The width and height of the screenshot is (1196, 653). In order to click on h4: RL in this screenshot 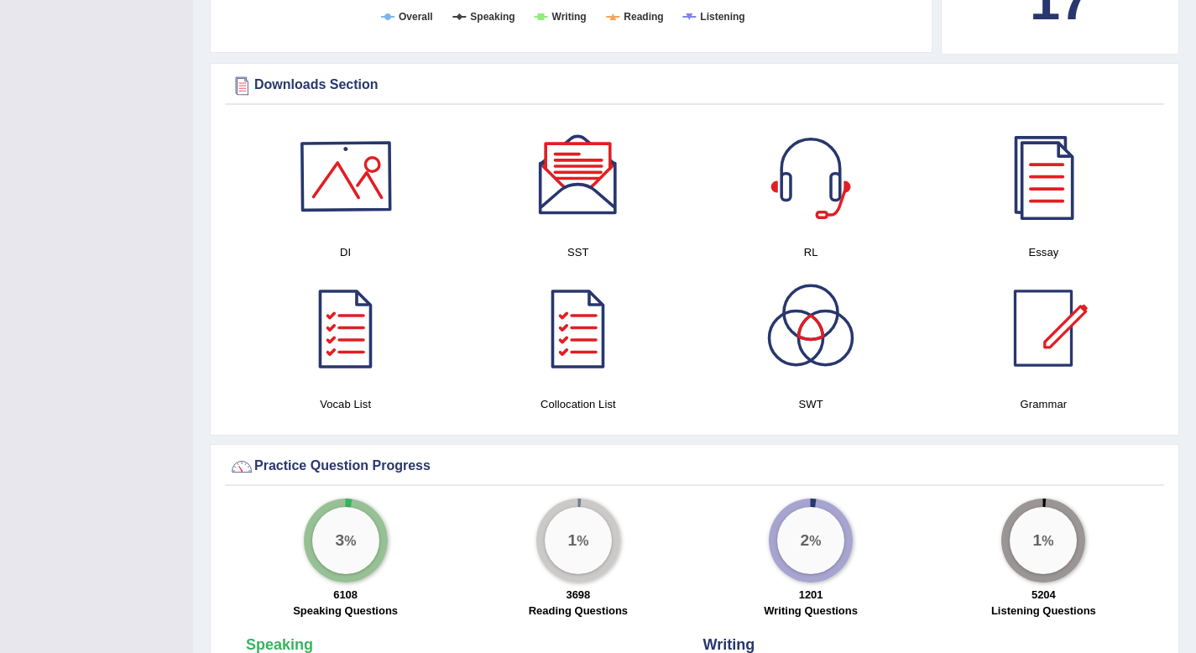, I will do `click(811, 252)`.